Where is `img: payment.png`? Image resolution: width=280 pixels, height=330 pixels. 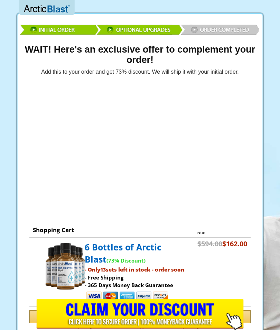 img: payment.png is located at coordinates (127, 297).